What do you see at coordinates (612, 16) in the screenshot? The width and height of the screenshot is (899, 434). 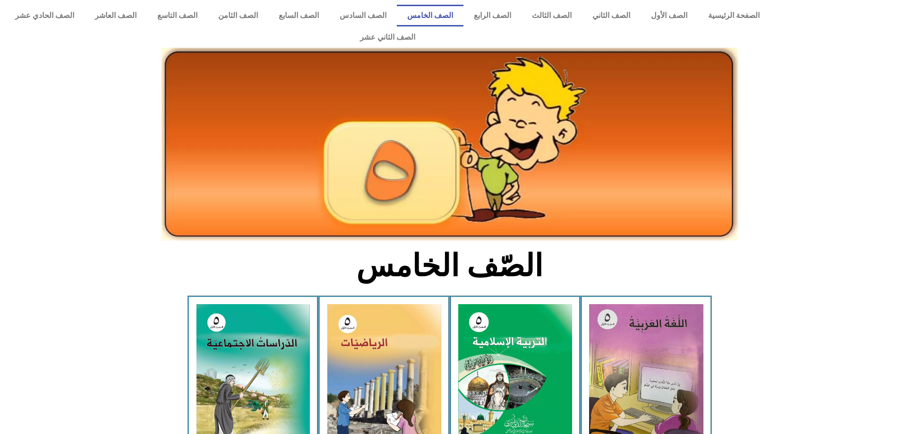 I see `a: الصف الثاني` at bounding box center [612, 16].